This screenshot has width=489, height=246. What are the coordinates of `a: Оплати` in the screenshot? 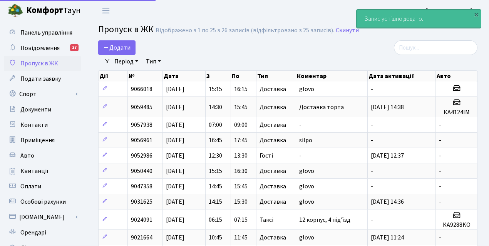 It's located at (42, 187).